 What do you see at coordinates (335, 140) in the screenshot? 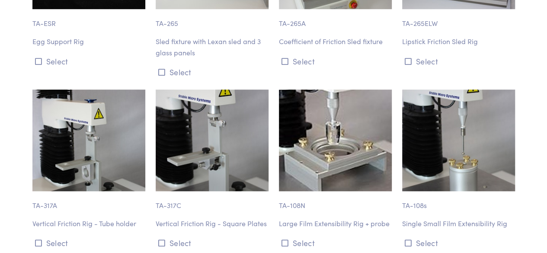
I see `img: ta-108_sml_0298.jpg` at bounding box center [335, 140].